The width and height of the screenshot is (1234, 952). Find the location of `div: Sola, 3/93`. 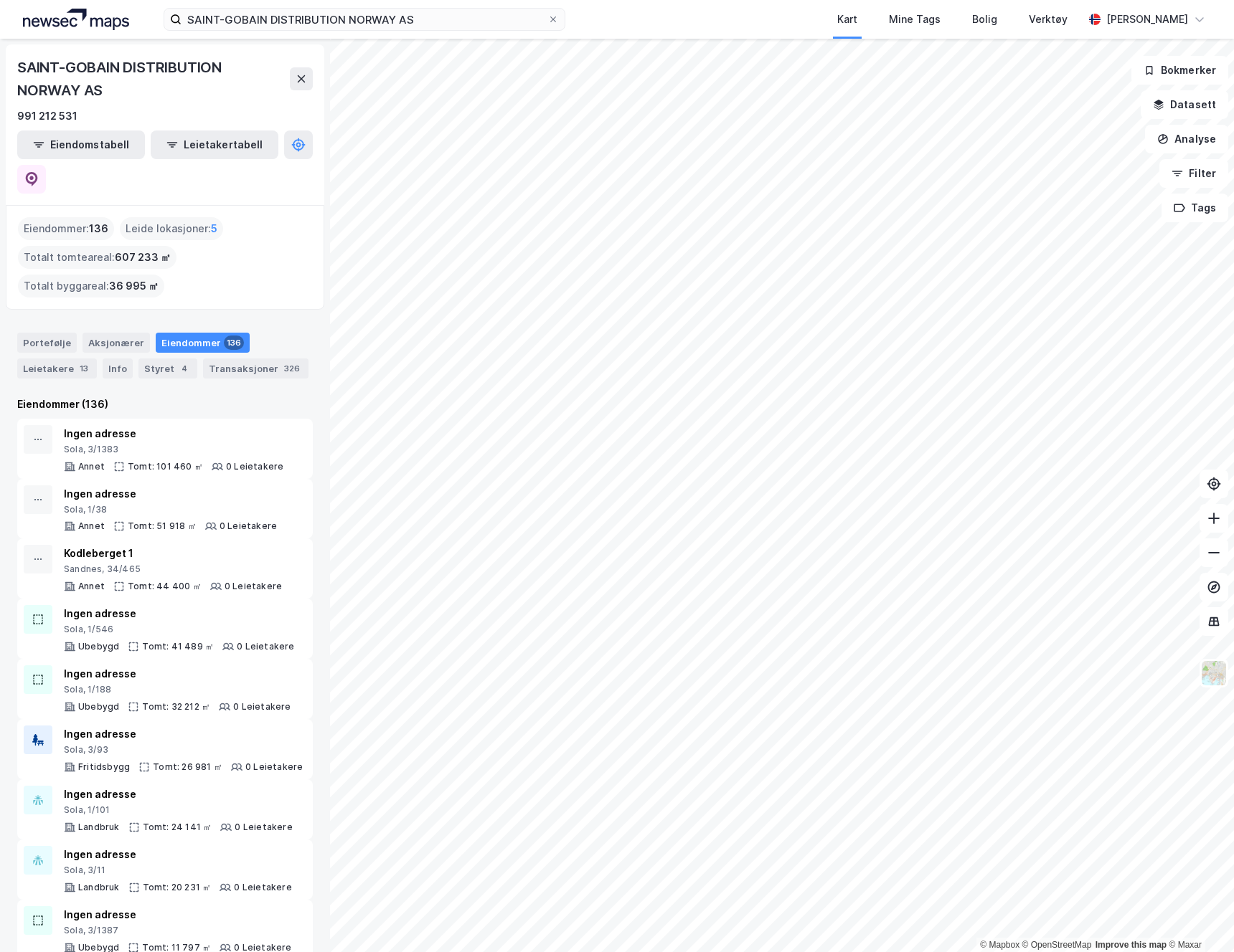

div: Sola, 3/93 is located at coordinates (183, 749).